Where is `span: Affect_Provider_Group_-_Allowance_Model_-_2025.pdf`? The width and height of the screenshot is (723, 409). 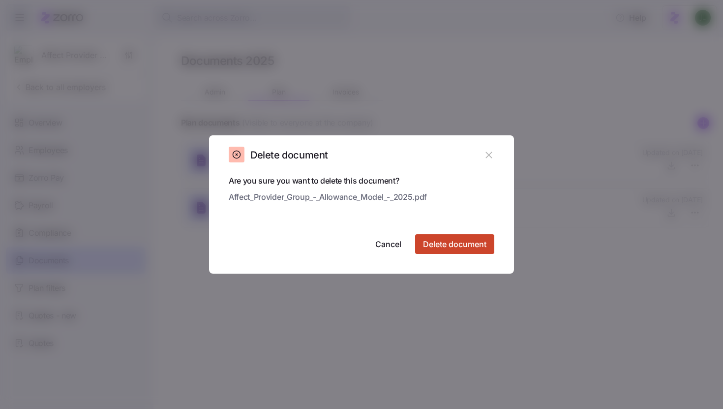
span: Affect_Provider_Group_-_Allowance_Model_-_2025.pdf is located at coordinates (328, 197).